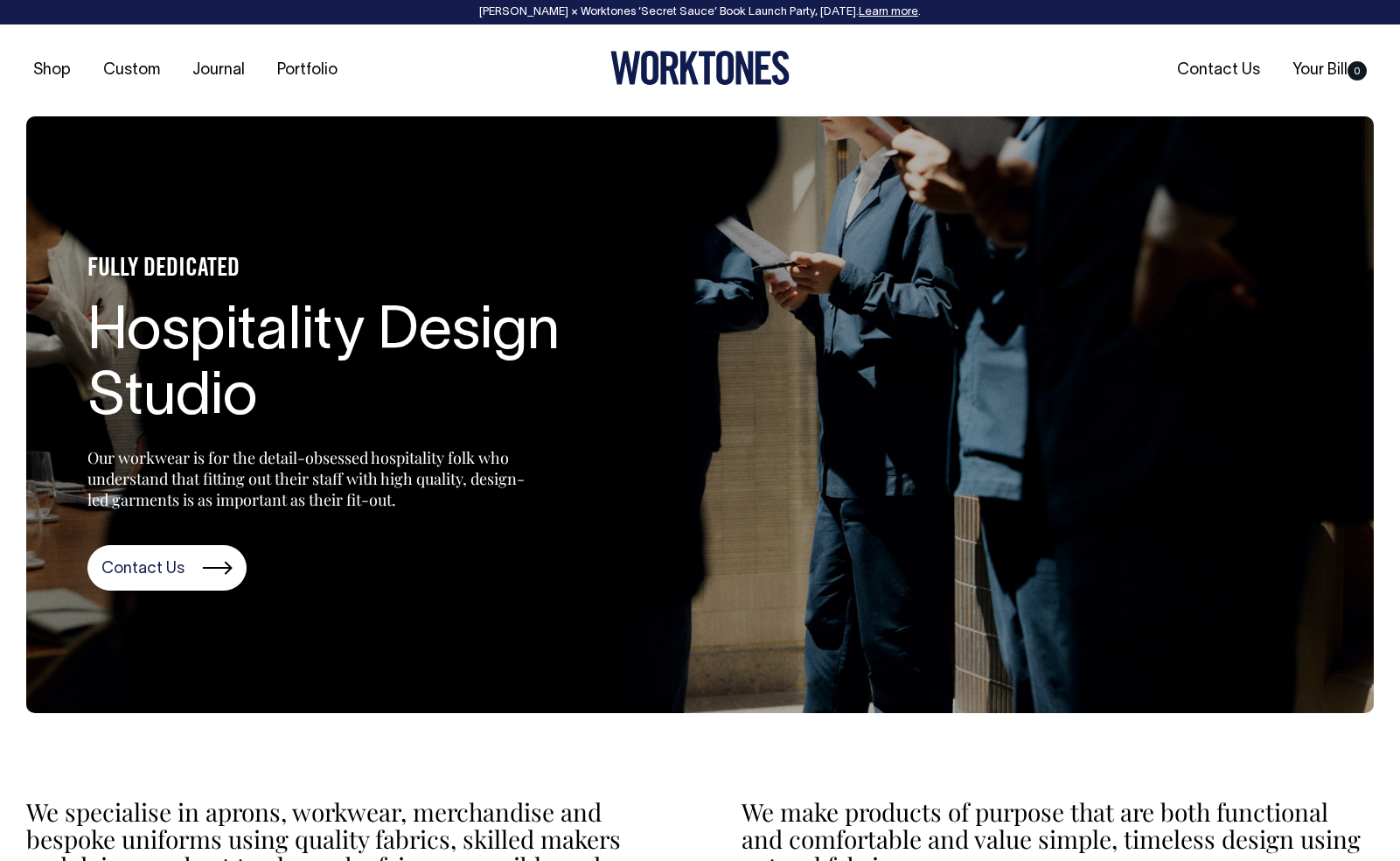 The width and height of the screenshot is (1400, 861). I want to click on span: 0, so click(1358, 71).